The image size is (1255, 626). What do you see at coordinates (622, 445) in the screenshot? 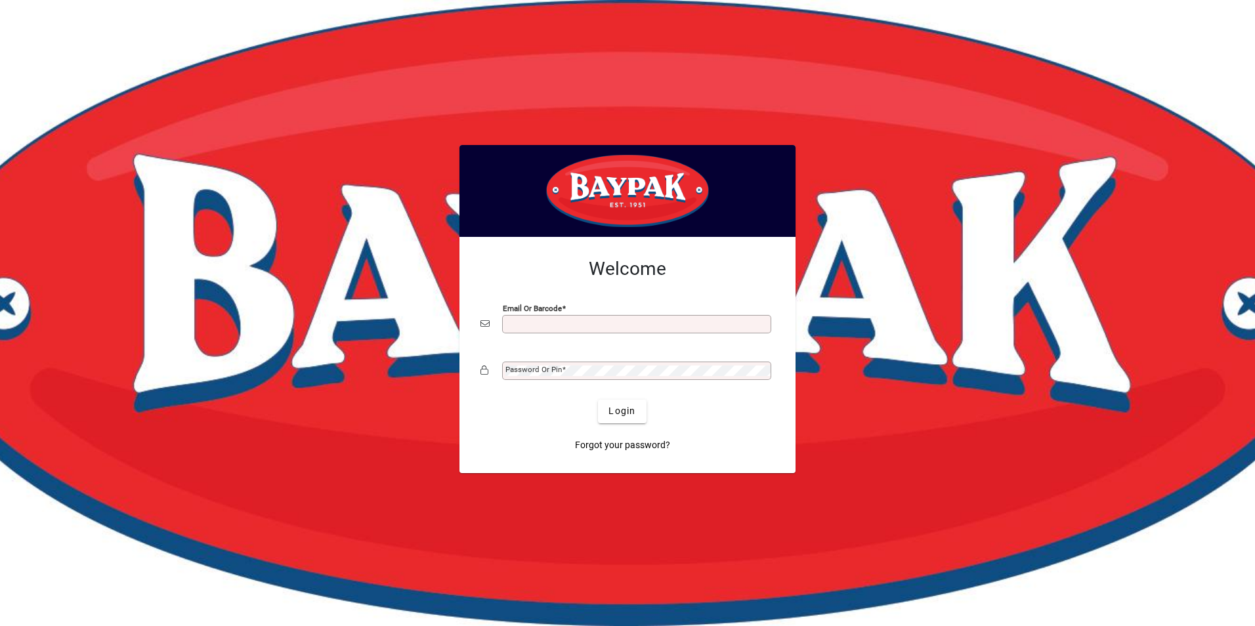
I see `span: Forgot your password?` at bounding box center [622, 445].